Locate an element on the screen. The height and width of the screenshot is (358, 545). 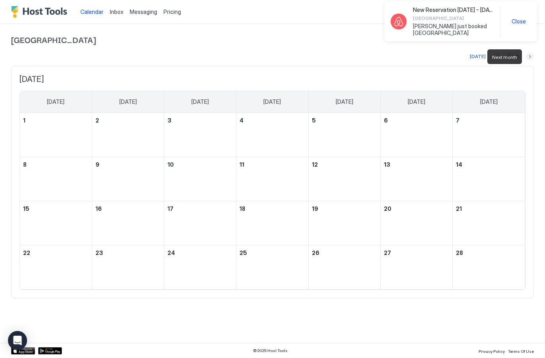
span: 21 is located at coordinates (459, 208).